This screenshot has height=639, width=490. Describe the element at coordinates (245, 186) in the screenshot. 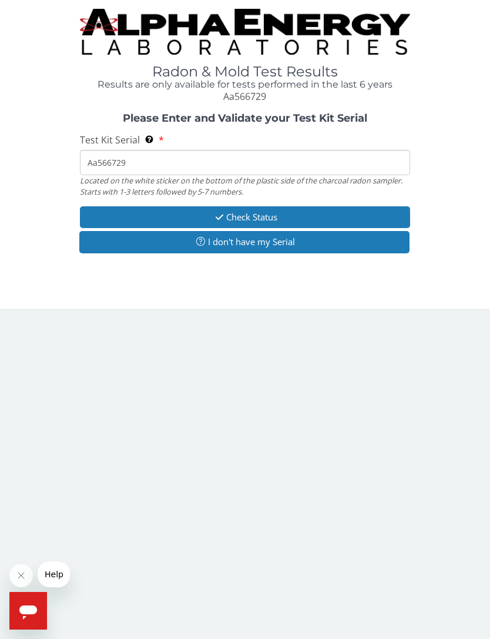

I see `div: Located on the white sticker on the bottom of the plastic side of the charcoal radon sampler. Sta...` at that location.